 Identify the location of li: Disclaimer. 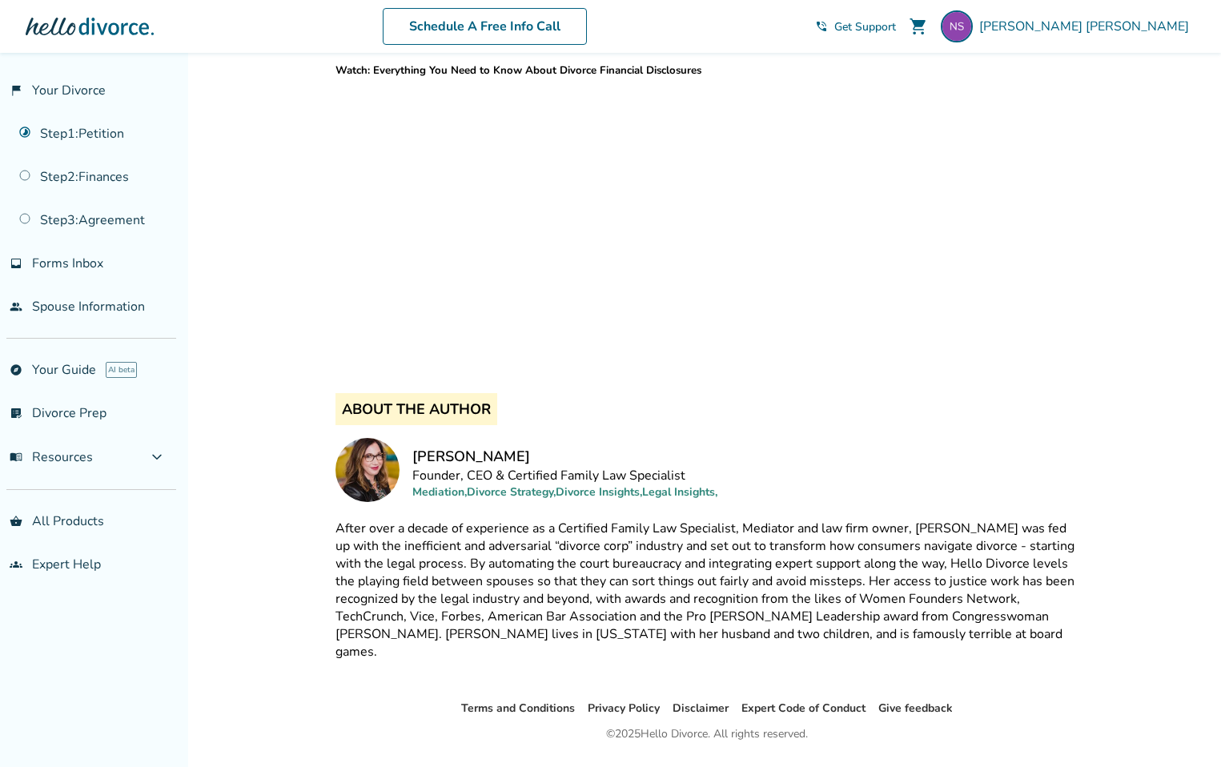
(700, 708).